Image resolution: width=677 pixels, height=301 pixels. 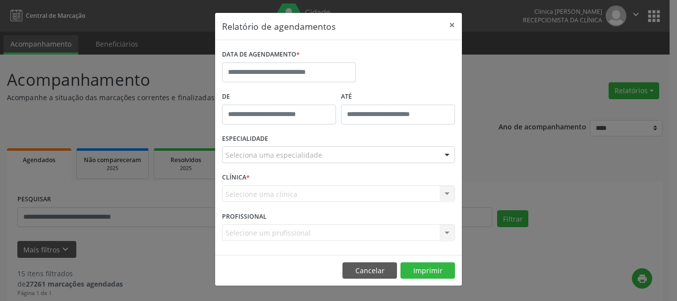 I want to click on button: Imprimir, so click(x=428, y=271).